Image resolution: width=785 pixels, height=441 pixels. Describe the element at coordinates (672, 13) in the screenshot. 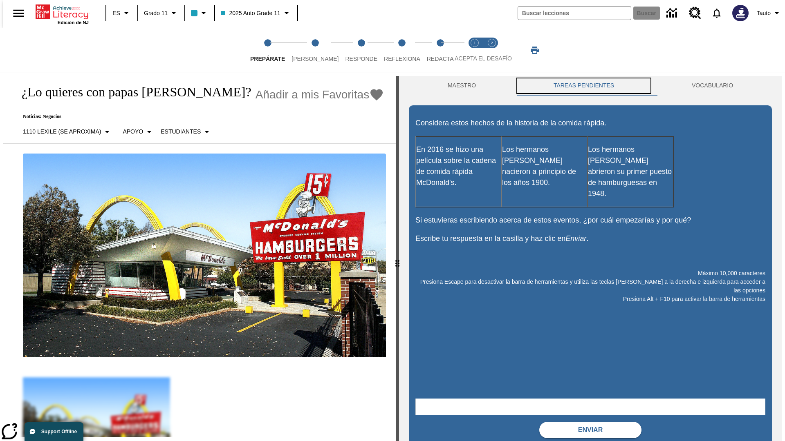

I see `a: Centro de información` at that location.